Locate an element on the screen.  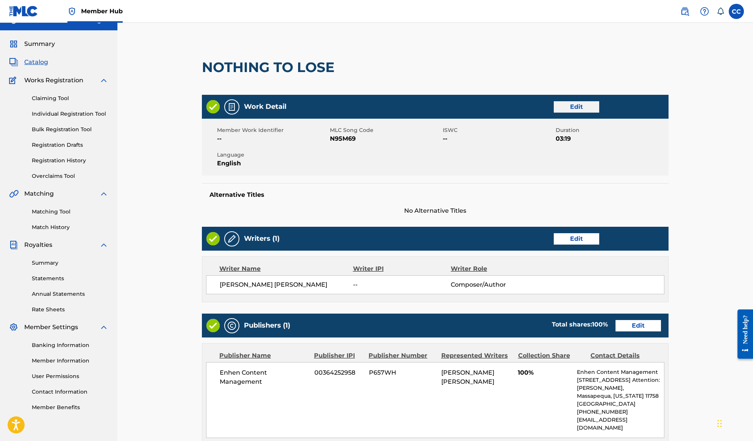
span: Member Settings is located at coordinates (51, 327).